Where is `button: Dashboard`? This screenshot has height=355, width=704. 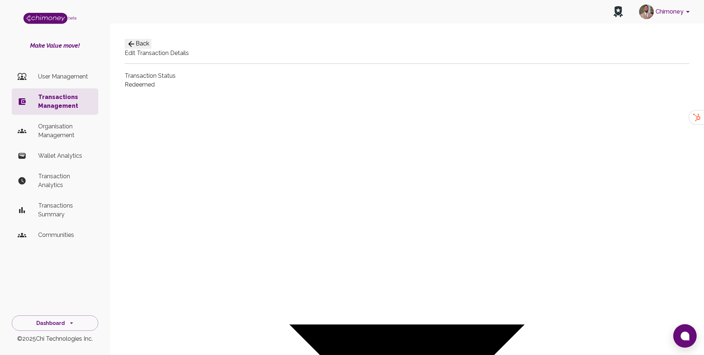 button: Dashboard is located at coordinates (55, 323).